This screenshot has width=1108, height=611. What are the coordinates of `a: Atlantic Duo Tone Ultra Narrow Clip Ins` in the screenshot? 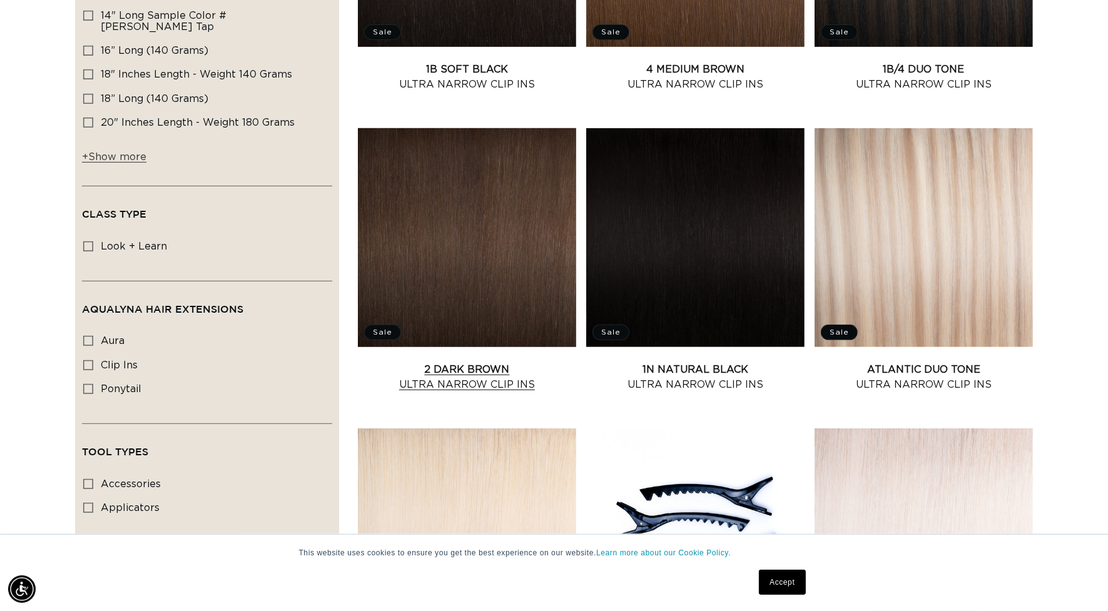 It's located at (923, 377).